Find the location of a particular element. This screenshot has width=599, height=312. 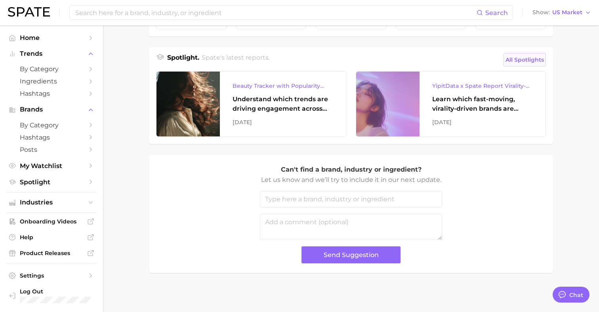

span: Posts is located at coordinates (51, 150).